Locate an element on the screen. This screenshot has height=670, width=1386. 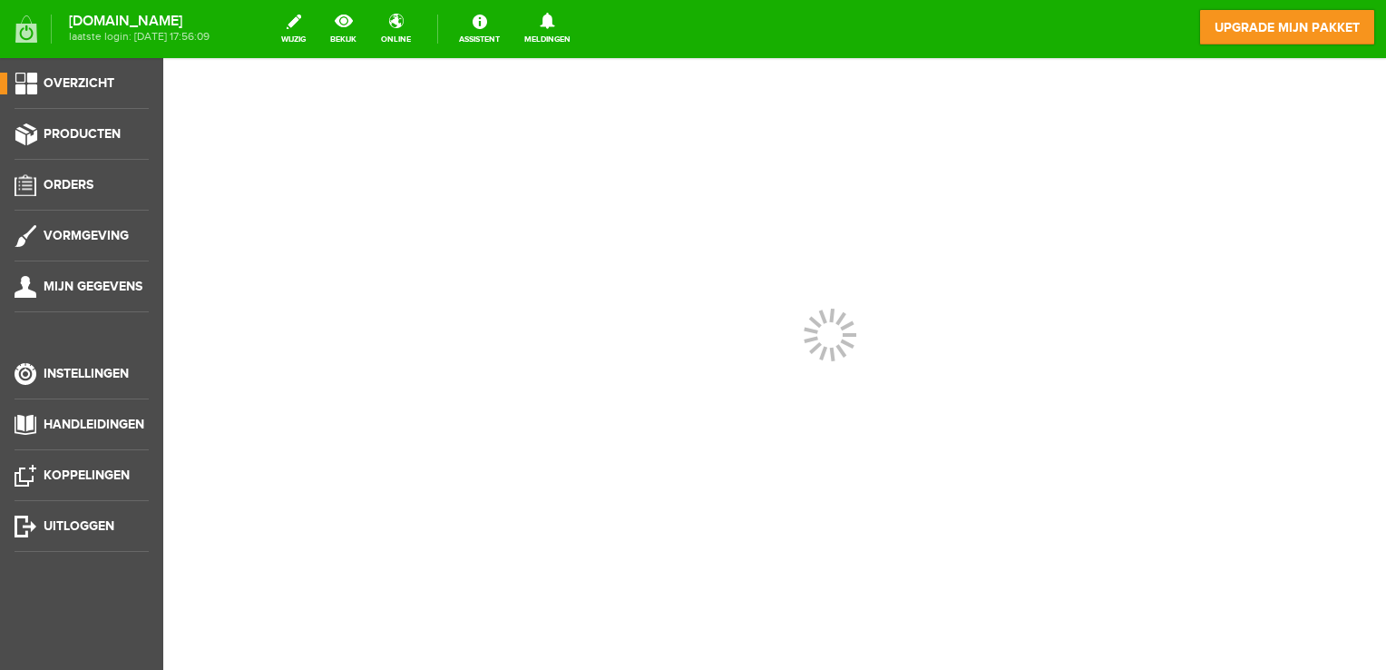
a: Assistent is located at coordinates (479, 29).